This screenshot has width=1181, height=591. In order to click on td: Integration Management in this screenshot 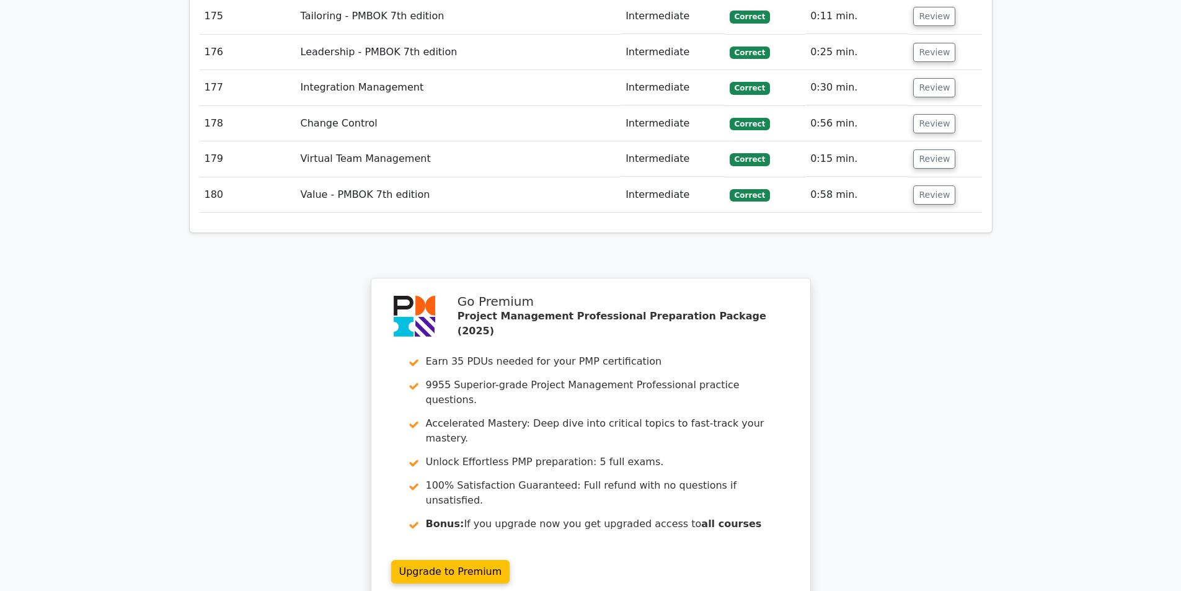, I will do `click(458, 87)`.